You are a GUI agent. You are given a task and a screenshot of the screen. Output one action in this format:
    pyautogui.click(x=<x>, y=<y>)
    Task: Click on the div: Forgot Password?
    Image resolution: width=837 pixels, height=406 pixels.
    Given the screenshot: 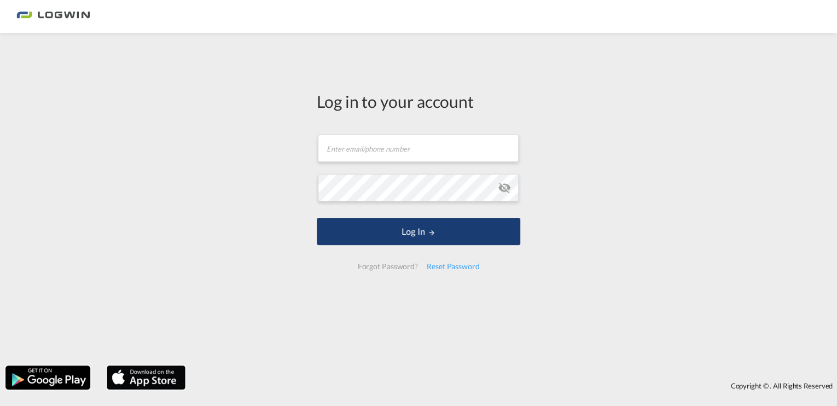 What is the action you would take?
    pyautogui.click(x=387, y=266)
    